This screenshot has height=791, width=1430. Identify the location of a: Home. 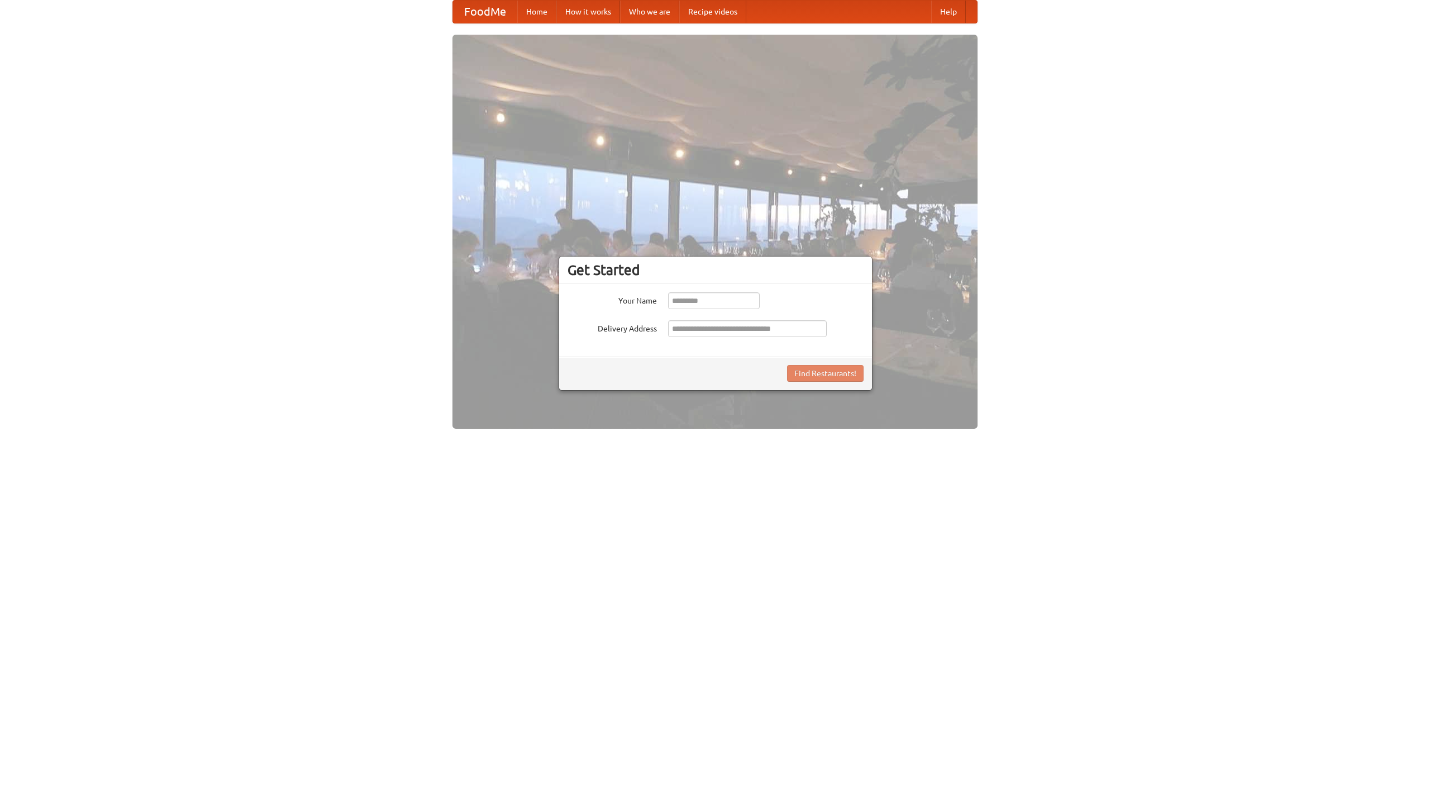
(537, 12).